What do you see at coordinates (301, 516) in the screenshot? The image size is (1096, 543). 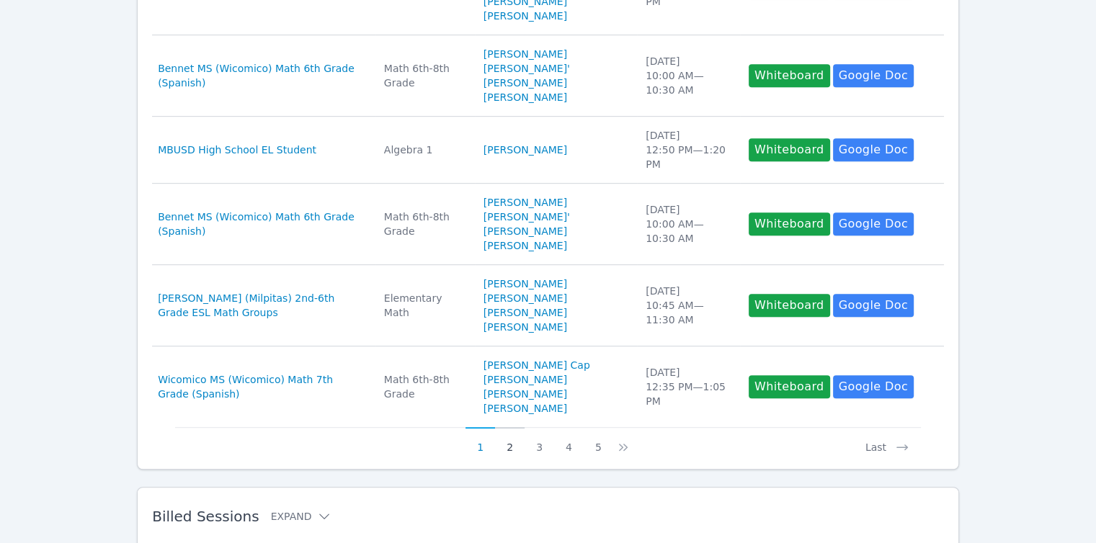 I see `button: Expand` at bounding box center [301, 516].